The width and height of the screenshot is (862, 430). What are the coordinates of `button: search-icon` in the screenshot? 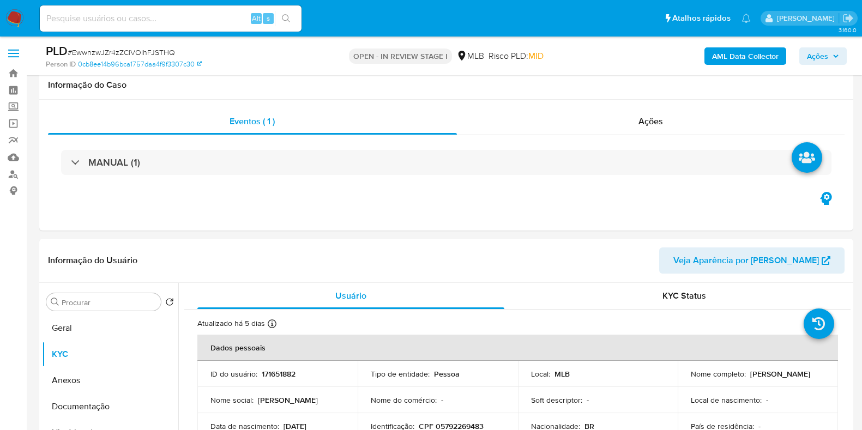 It's located at (286, 19).